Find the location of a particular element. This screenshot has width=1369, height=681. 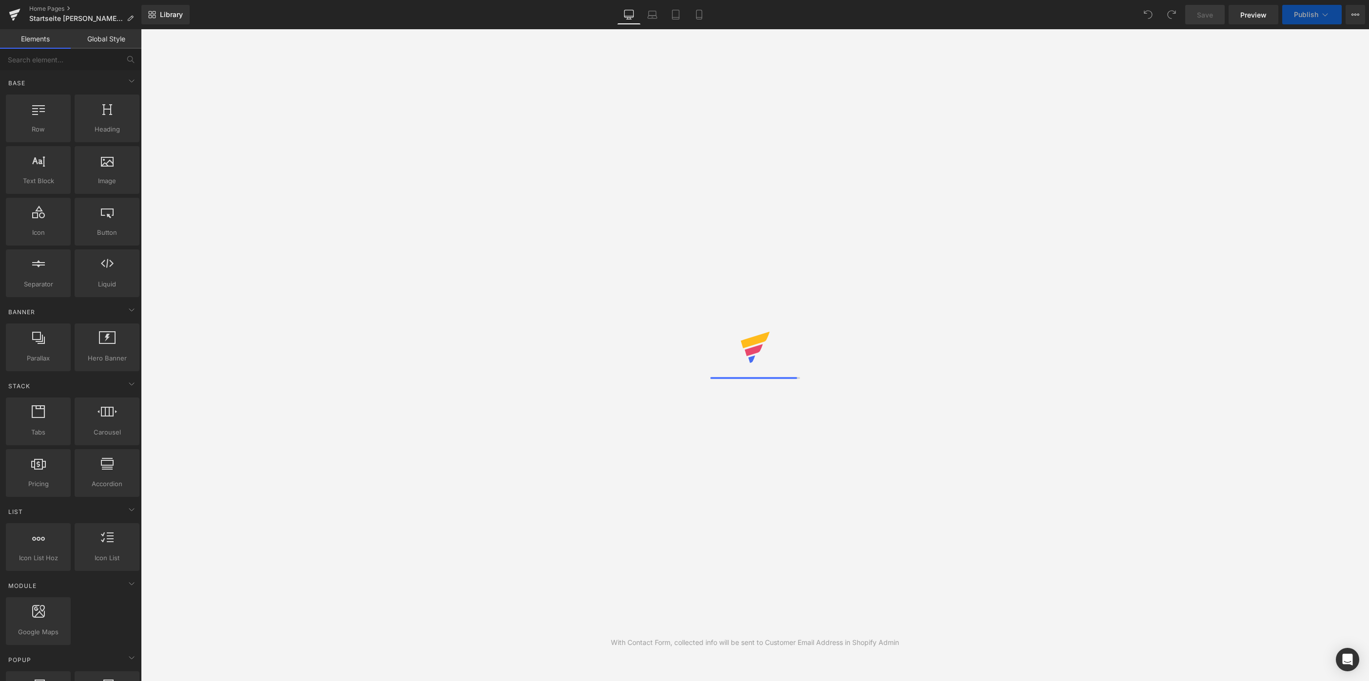

span: List is located at coordinates (16, 512).